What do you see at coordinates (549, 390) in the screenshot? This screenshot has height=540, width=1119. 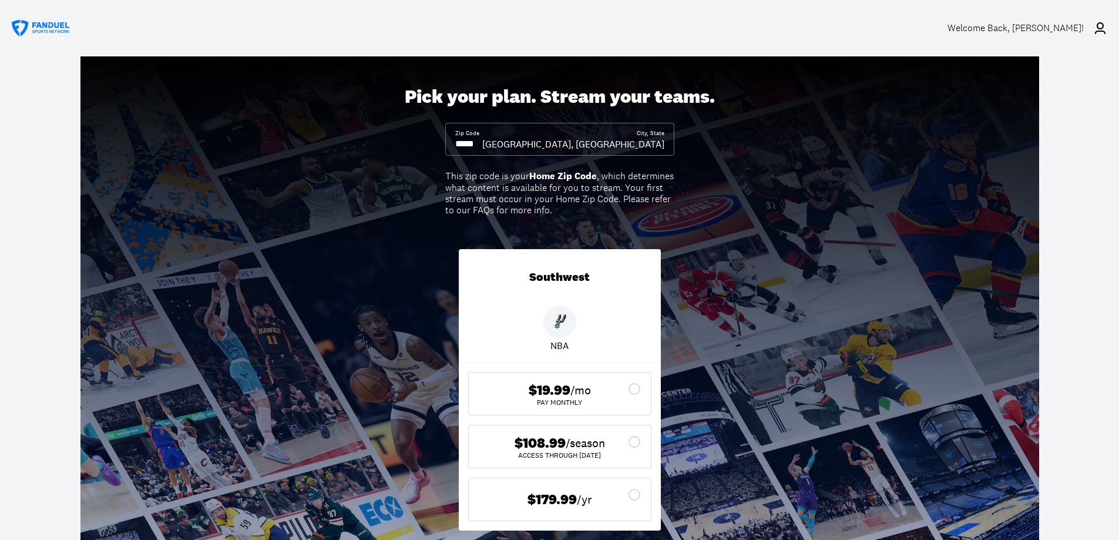 I see `span: $19.99` at bounding box center [549, 390].